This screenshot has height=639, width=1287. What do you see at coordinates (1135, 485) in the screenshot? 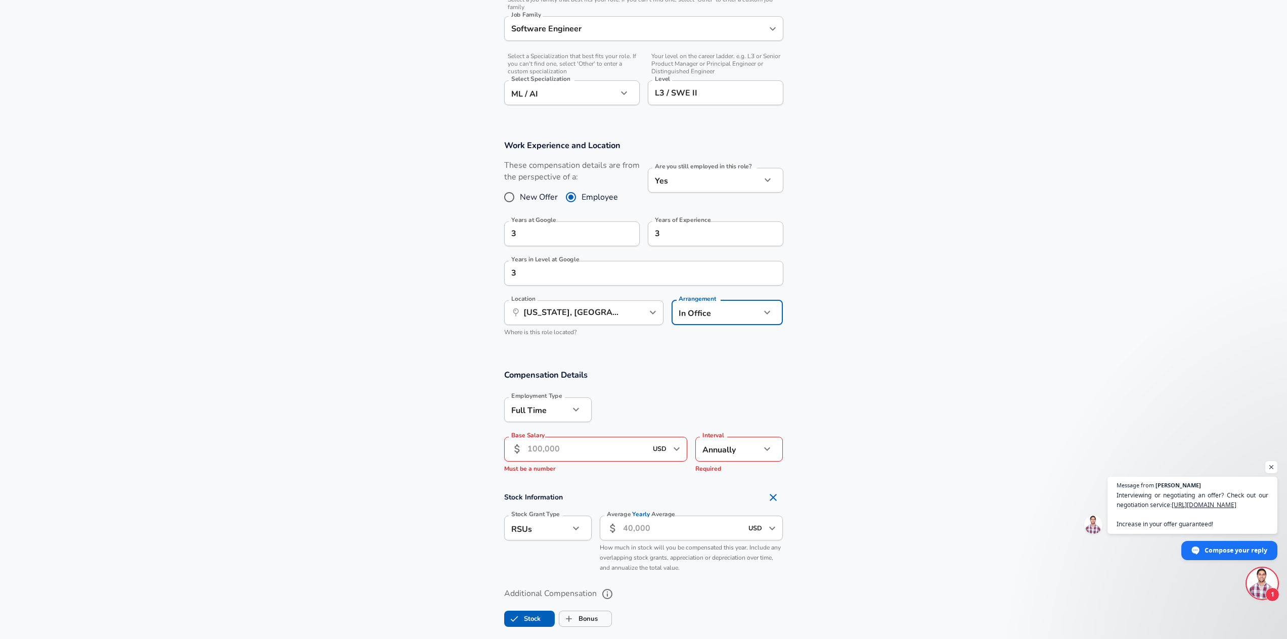
I see `span: Message from` at bounding box center [1135, 485].